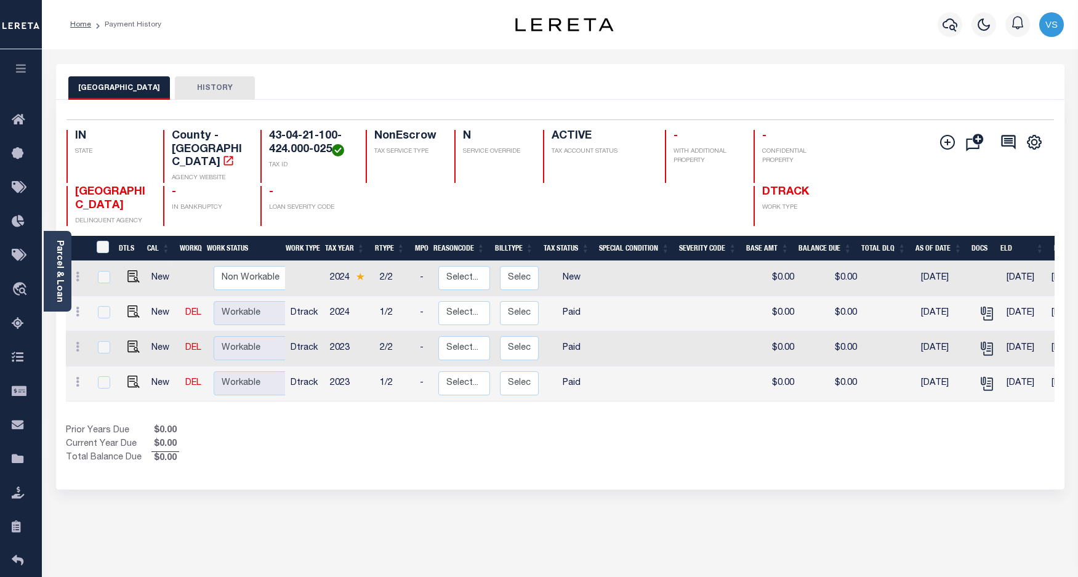 This screenshot has width=1078, height=577. What do you see at coordinates (407, 137) in the screenshot?
I see `h4: NonEscrow` at bounding box center [407, 137].